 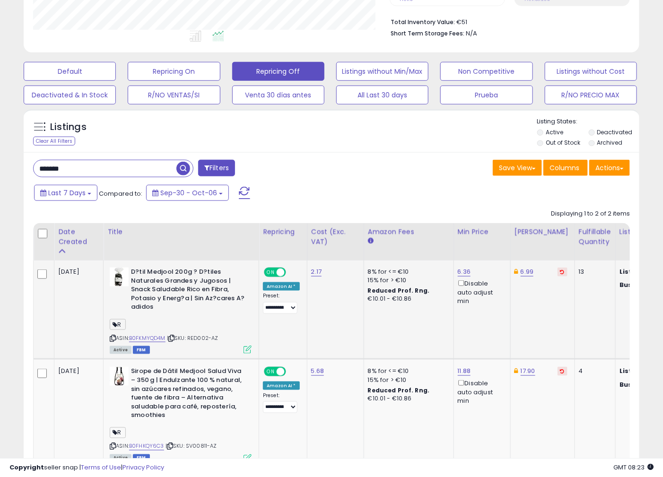 I want to click on button: Actions, so click(x=610, y=168).